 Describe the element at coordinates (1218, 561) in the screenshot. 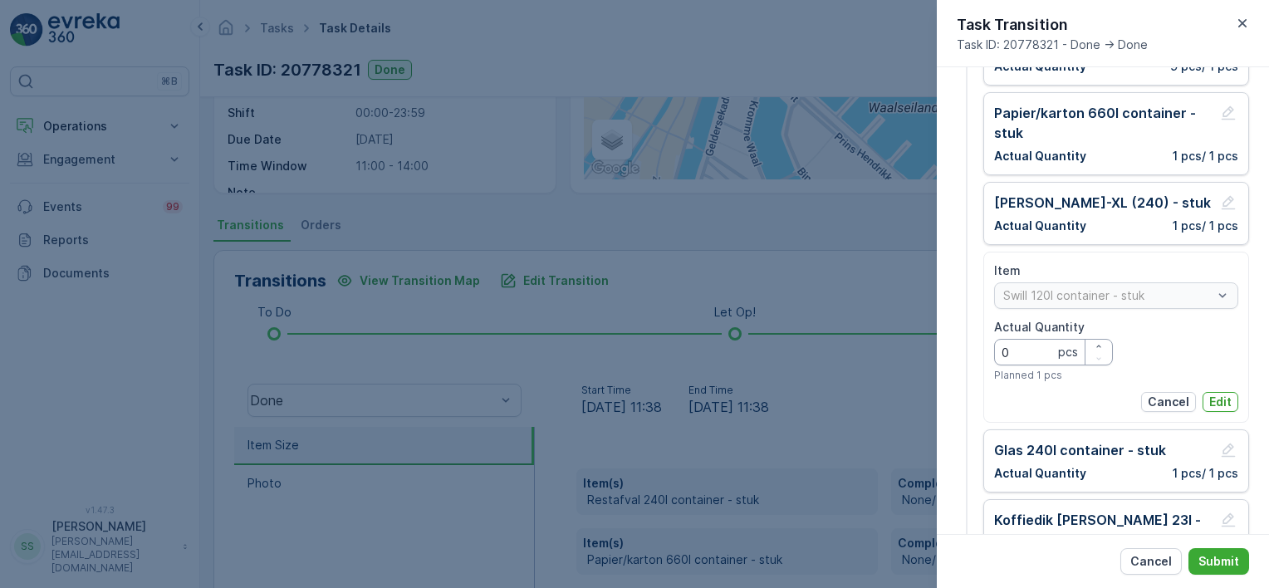

I see `p: Submit` at that location.